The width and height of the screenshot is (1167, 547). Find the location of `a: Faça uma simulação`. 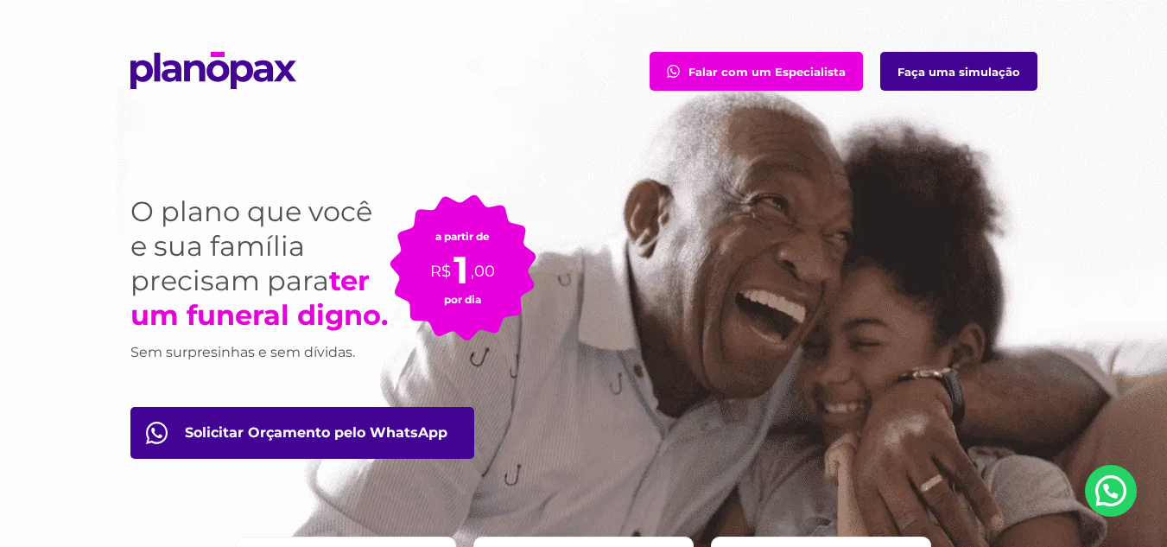

a: Faça uma simulação is located at coordinates (959, 71).